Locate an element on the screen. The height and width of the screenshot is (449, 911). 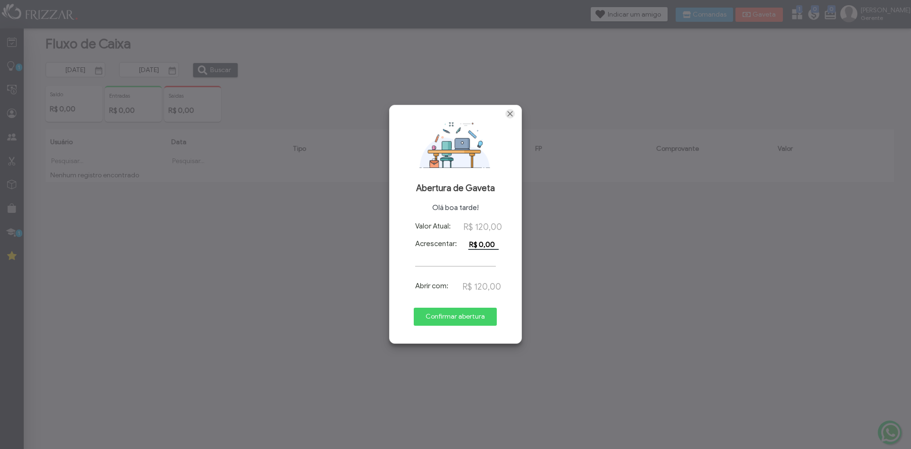
input: 0.0 is located at coordinates (483, 245).